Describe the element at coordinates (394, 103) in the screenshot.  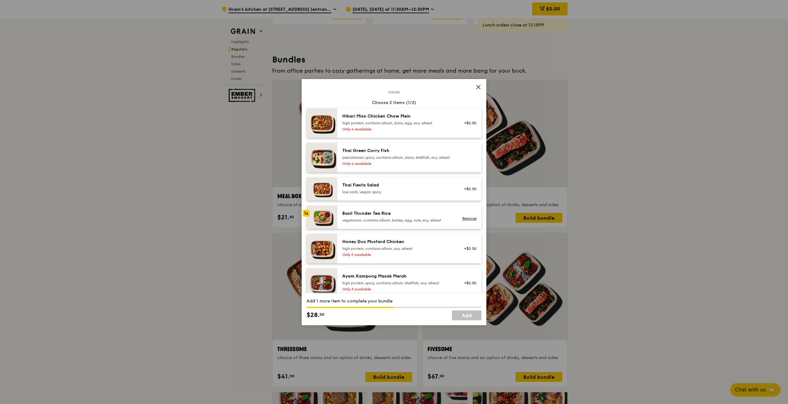
I see `div: Choose 2 items (1/2)` at that location.